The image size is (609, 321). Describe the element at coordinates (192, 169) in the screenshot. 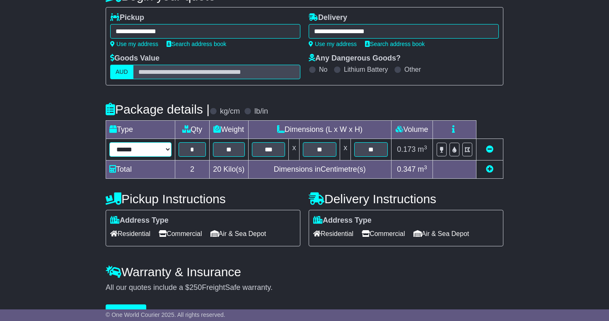

I see `td: 2` at that location.